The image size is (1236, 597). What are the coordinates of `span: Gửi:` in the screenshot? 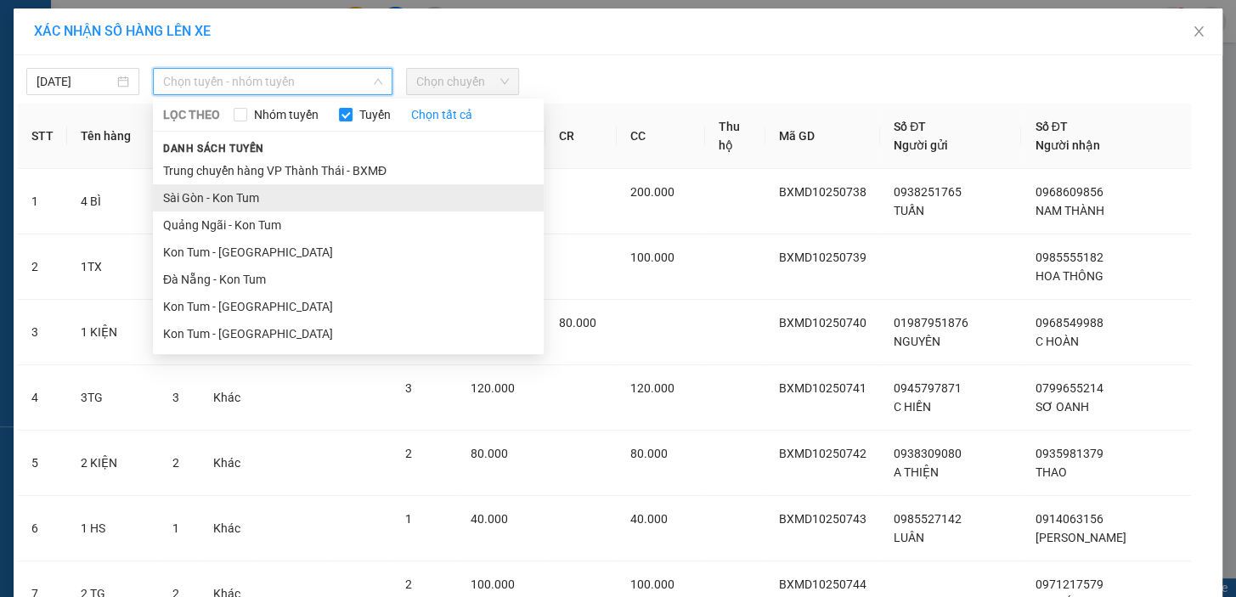 It's located at (27, 25).